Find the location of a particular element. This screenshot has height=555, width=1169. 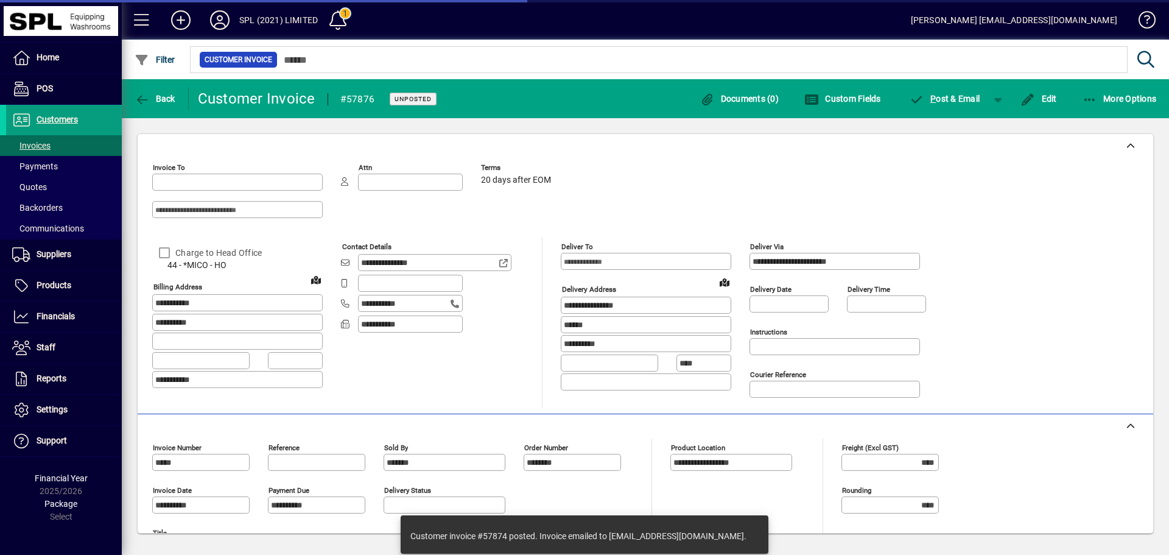

mat-label: Freight (excl GST) is located at coordinates (870, 448).